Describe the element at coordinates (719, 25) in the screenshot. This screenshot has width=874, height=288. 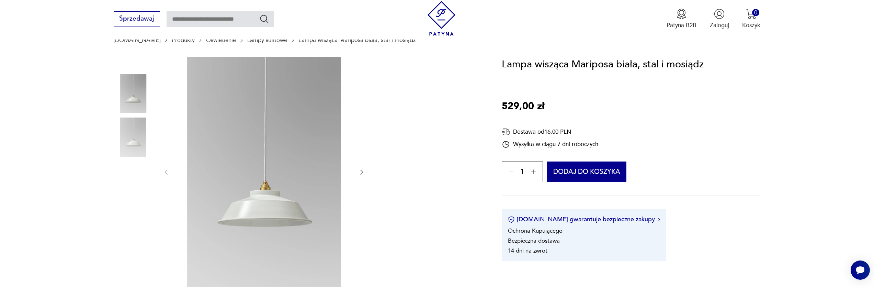
I see `p: Zaloguj` at that location.